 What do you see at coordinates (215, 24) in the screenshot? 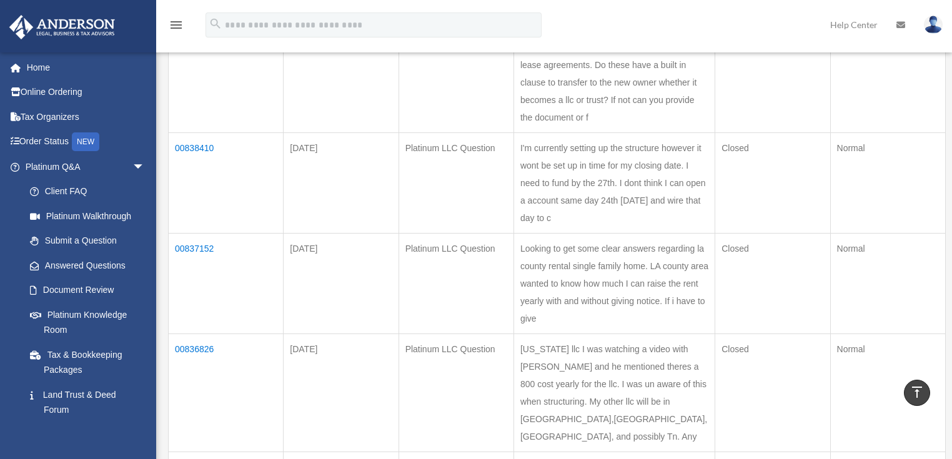
I see `i: search` at bounding box center [215, 24].